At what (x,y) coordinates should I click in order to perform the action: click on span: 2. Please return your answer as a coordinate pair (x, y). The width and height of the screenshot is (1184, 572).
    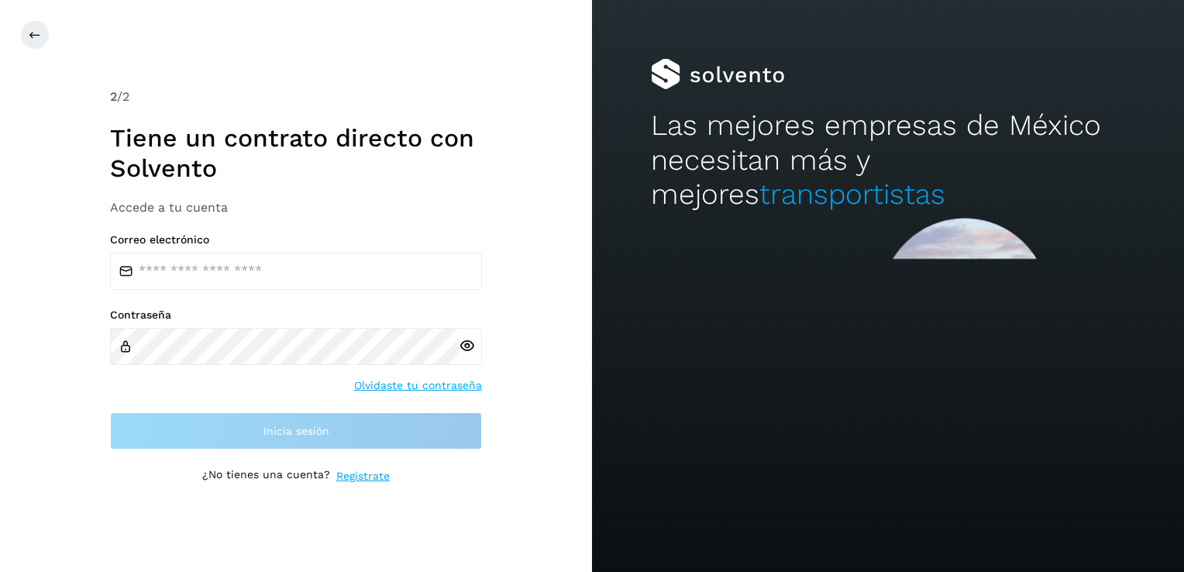
    Looking at the image, I should click on (113, 96).